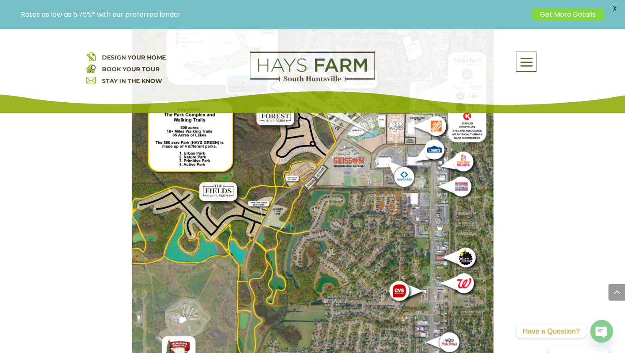  I want to click on a: hays farm homes huntsville development, so click(312, 80).